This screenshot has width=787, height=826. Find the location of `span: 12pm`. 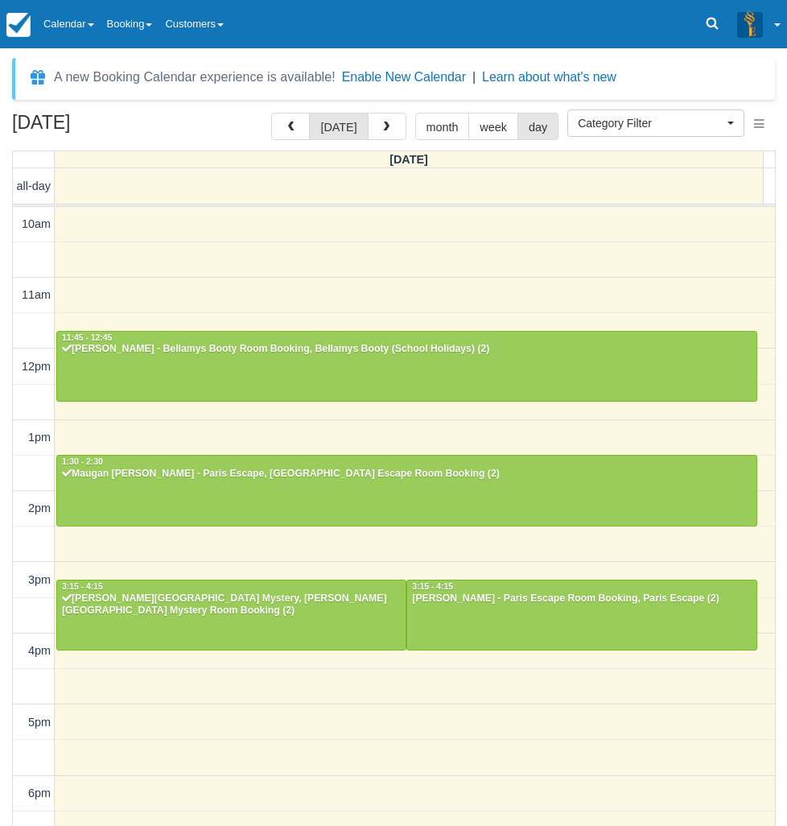

span: 12pm is located at coordinates (36, 366).